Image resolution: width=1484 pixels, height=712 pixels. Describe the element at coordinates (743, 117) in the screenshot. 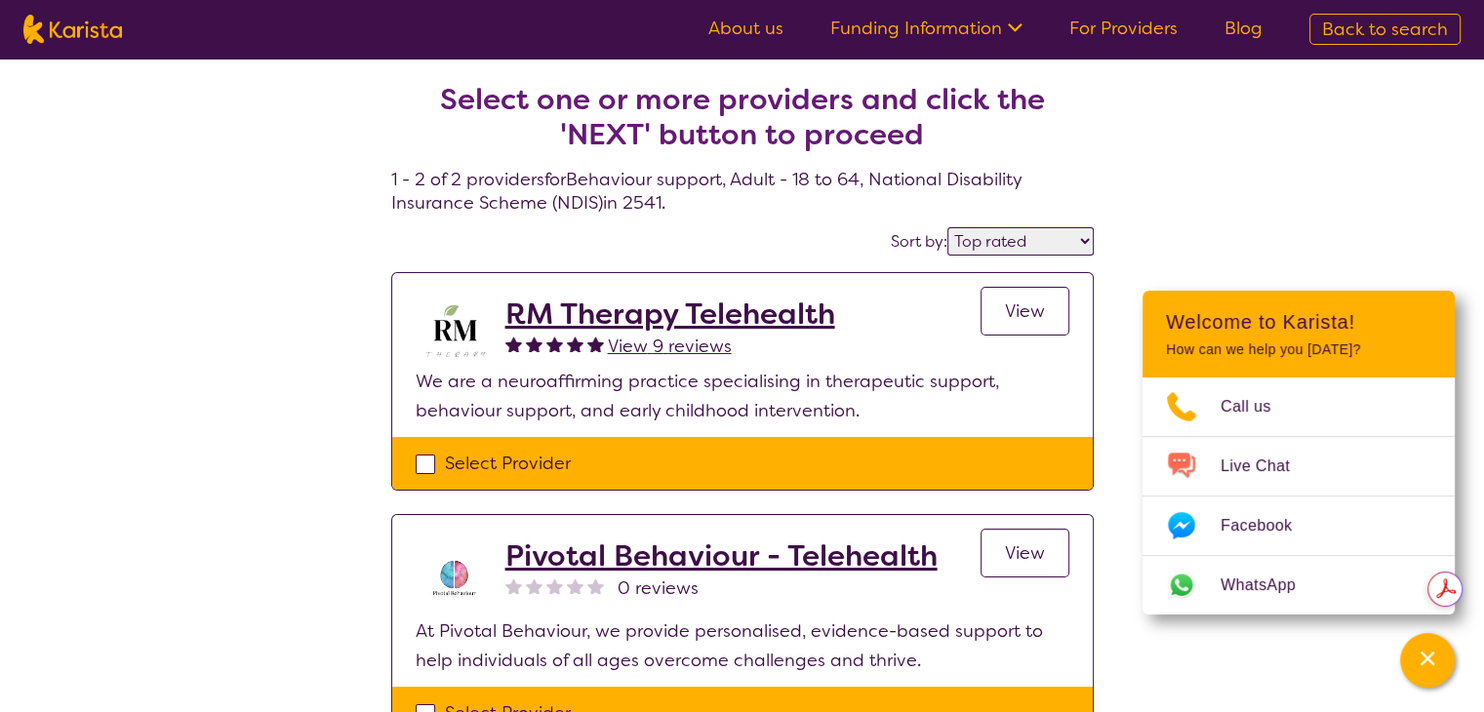

I see `h2: Select one or more providers and click the 'NEXT' button to proceed` at that location.